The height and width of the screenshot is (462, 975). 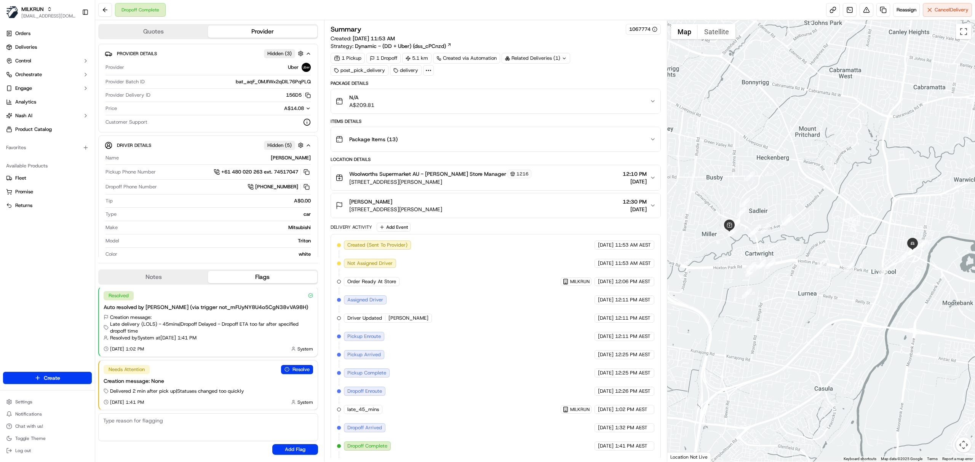 I want to click on button: Toggle Theme, so click(x=47, y=439).